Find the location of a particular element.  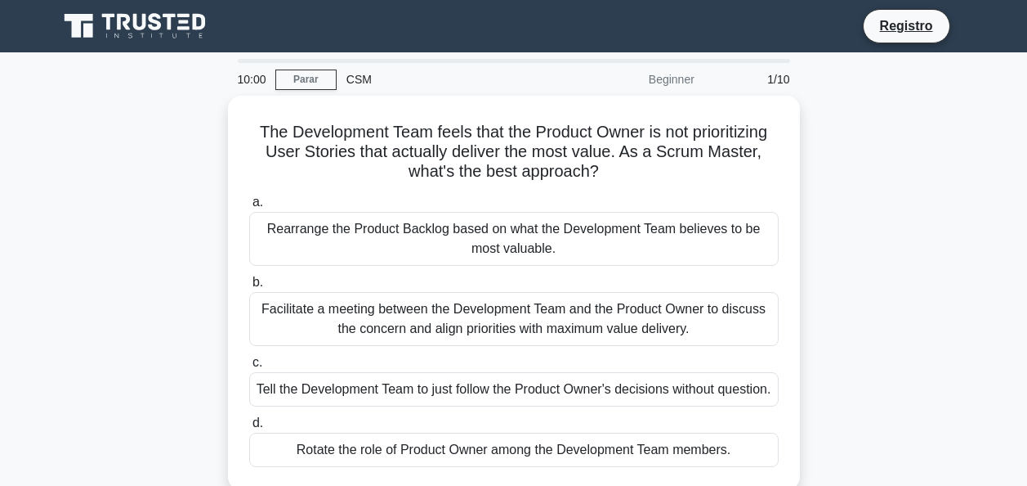

font: The Development Team feels that the Product Owner is not prioritizing User Stories that actually ... is located at coordinates (513, 151).